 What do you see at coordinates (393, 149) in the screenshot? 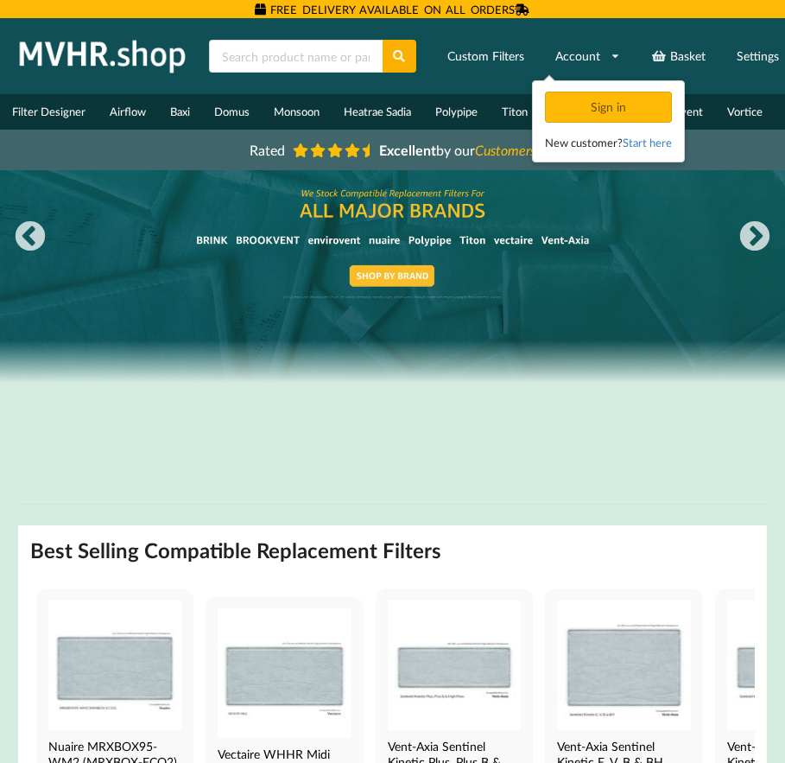
I see `a: Rated Excellentby ourCustomers` at bounding box center [393, 149].